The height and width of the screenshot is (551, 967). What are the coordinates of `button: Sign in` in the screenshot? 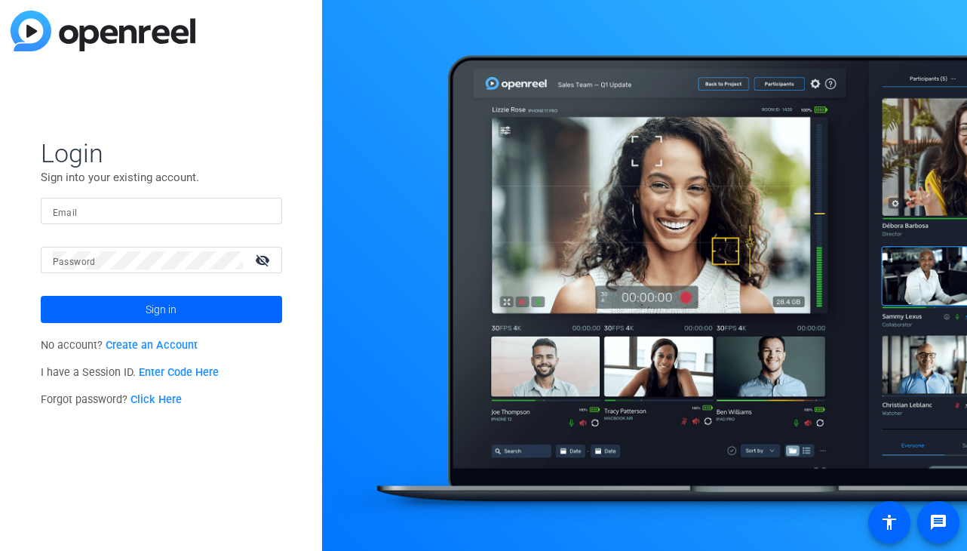 It's located at (161, 309).